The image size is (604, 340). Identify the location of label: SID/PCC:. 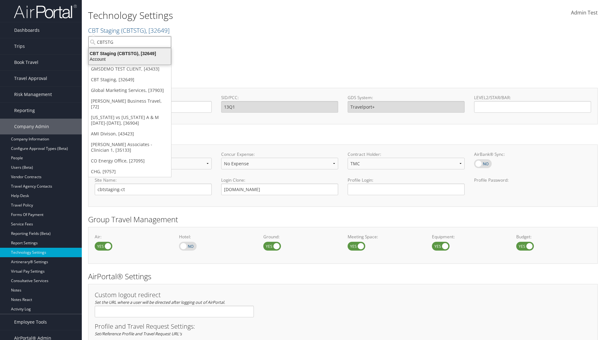
(280, 98).